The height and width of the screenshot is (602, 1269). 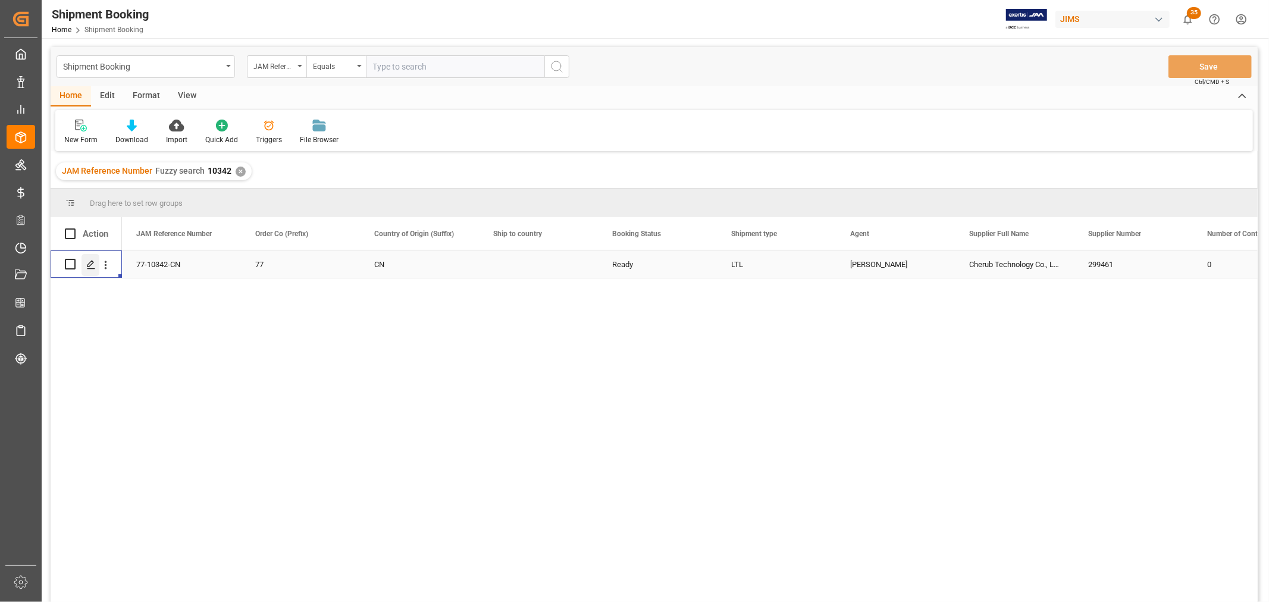 What do you see at coordinates (146, 96) in the screenshot?
I see `div: Format` at bounding box center [146, 96].